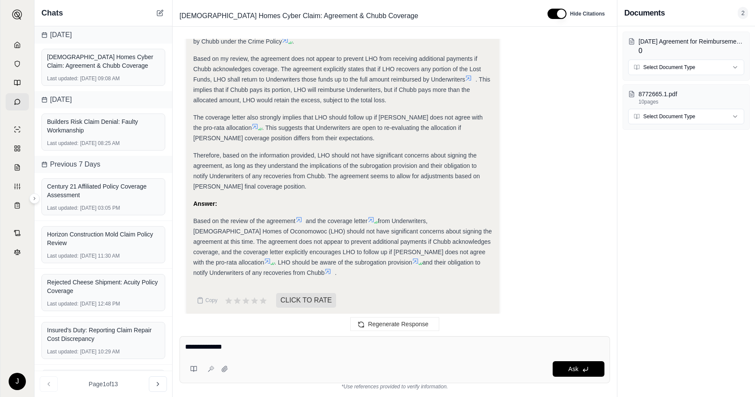 The height and width of the screenshot is (397, 755). What do you see at coordinates (103, 191) in the screenshot?
I see `div: Century 21 Affiliated Policy Coverage Assessment` at bounding box center [103, 191].